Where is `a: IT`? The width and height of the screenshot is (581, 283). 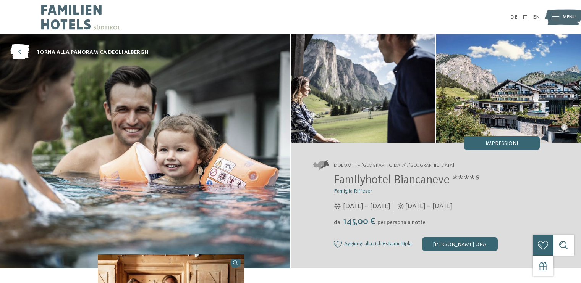
a: IT is located at coordinates (524, 17).